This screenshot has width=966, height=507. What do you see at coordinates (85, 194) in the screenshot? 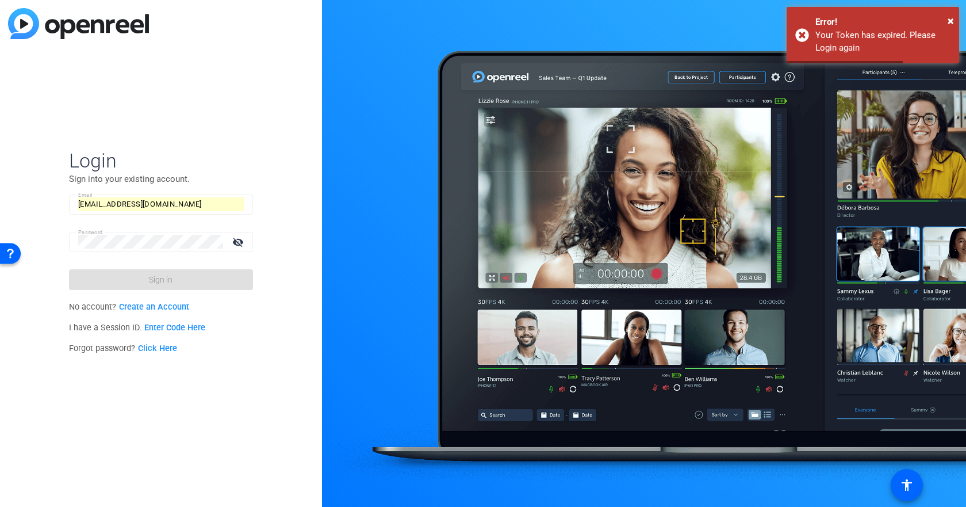
I see `mat-label: Email` at bounding box center [85, 194].